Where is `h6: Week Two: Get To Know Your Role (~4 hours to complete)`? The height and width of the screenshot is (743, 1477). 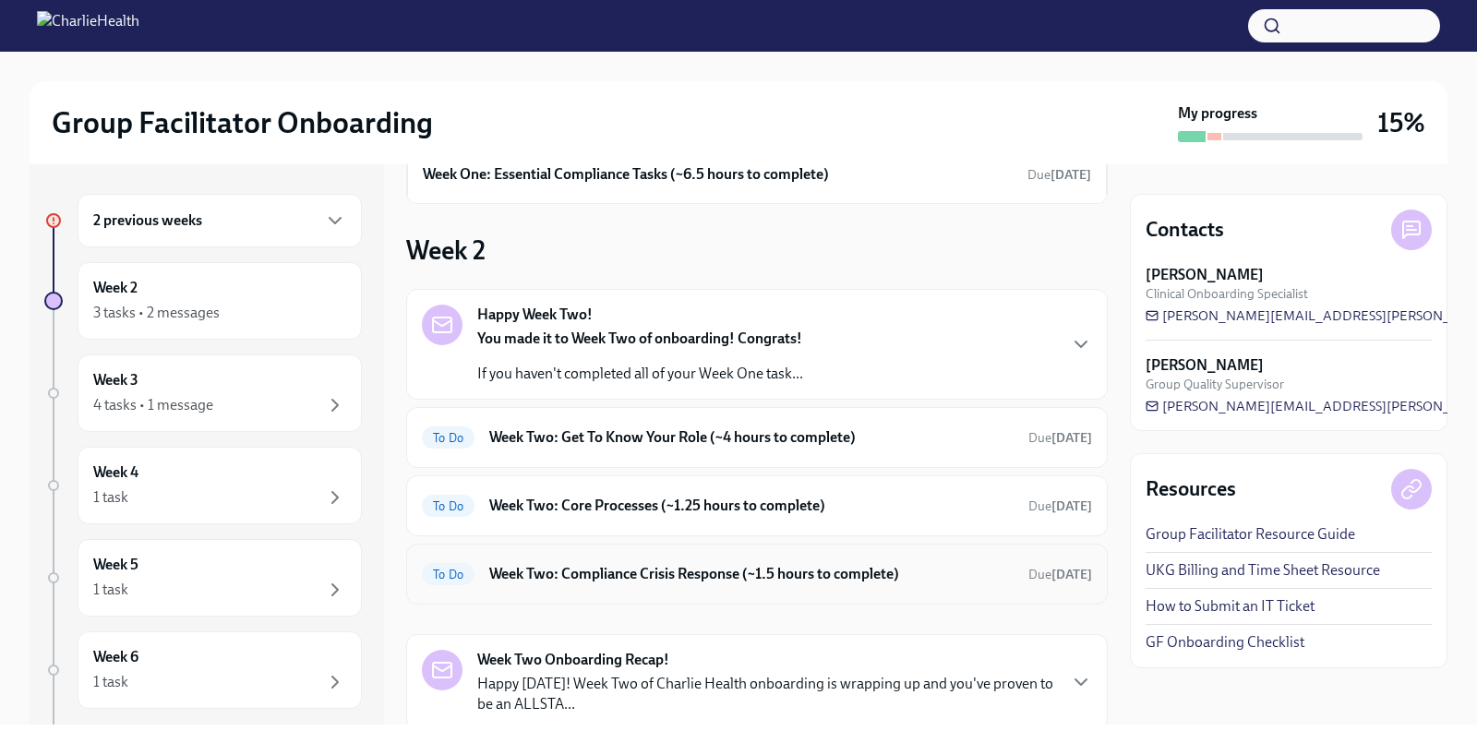 h6: Week Two: Get To Know Your Role (~4 hours to complete) is located at coordinates (751, 437).